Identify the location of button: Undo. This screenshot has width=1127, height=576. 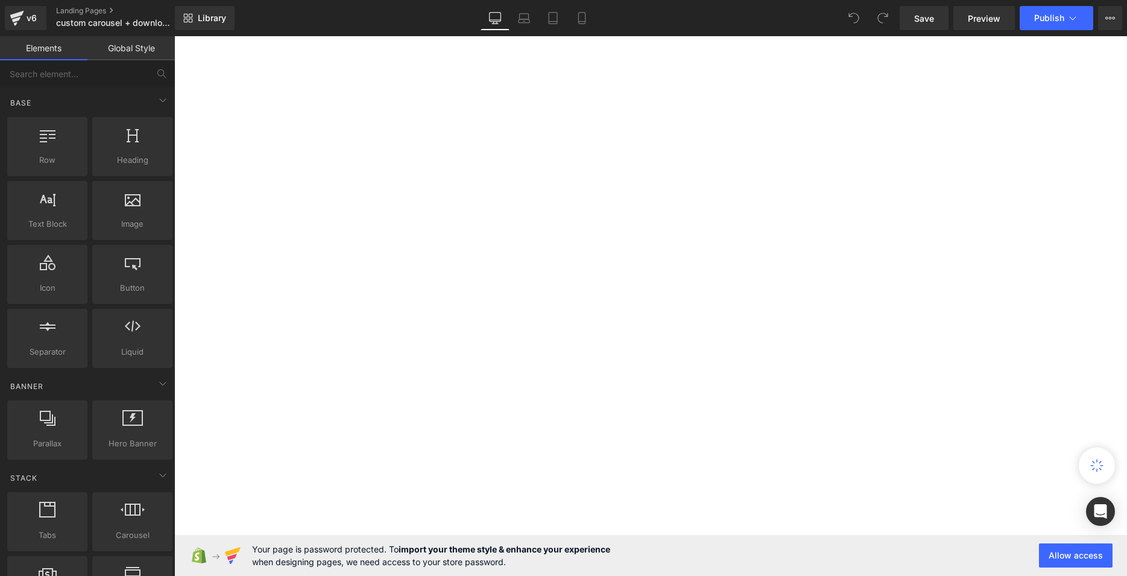
(854, 18).